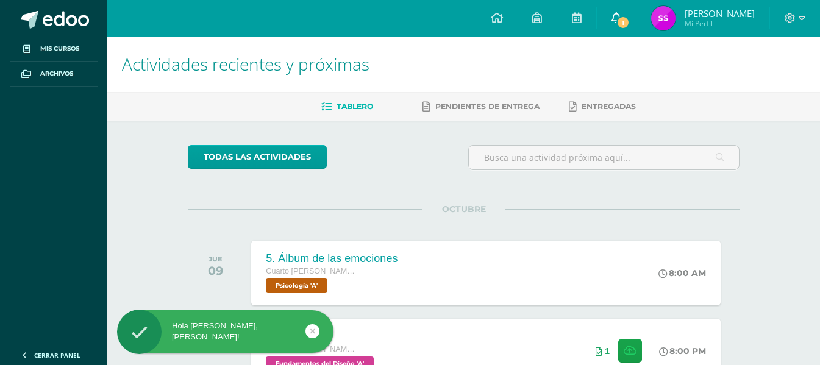  Describe the element at coordinates (60, 49) in the screenshot. I see `span: Mis cursos` at that location.